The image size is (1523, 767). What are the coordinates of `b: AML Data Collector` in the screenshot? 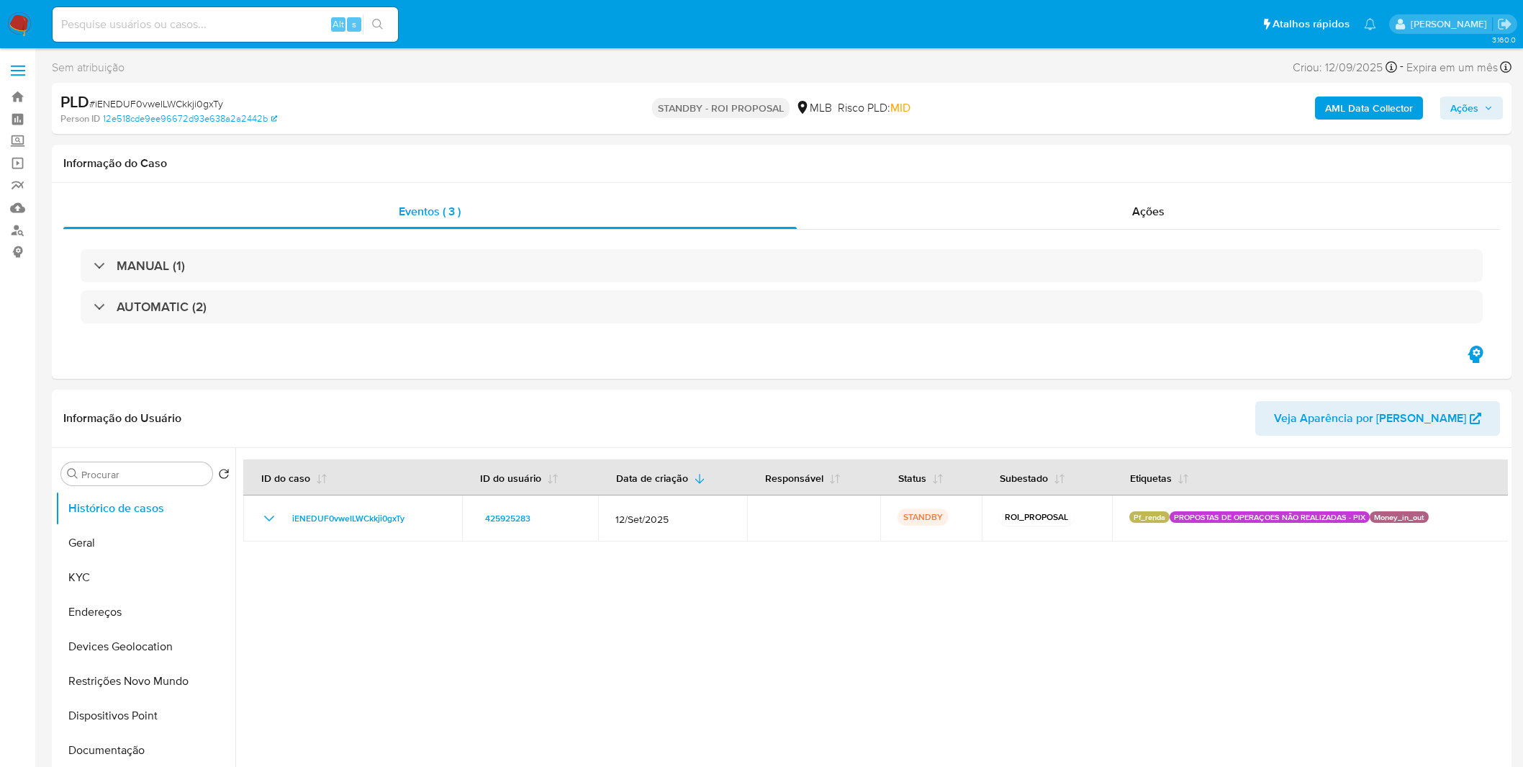 It's located at (1369, 108).